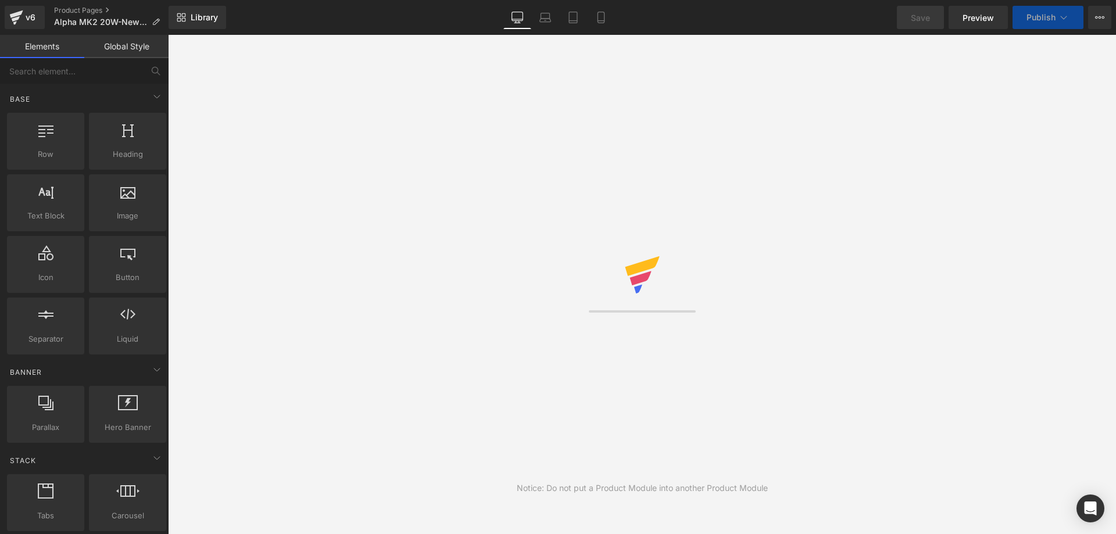  I want to click on button: More, so click(1099, 17).